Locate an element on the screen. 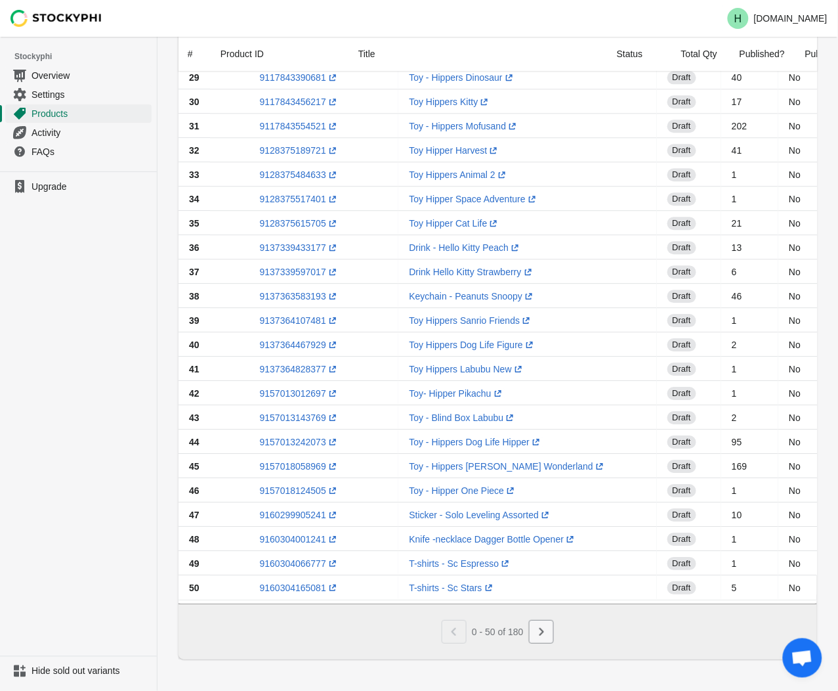 This screenshot has height=691, width=838. span: 35 is located at coordinates (194, 223).